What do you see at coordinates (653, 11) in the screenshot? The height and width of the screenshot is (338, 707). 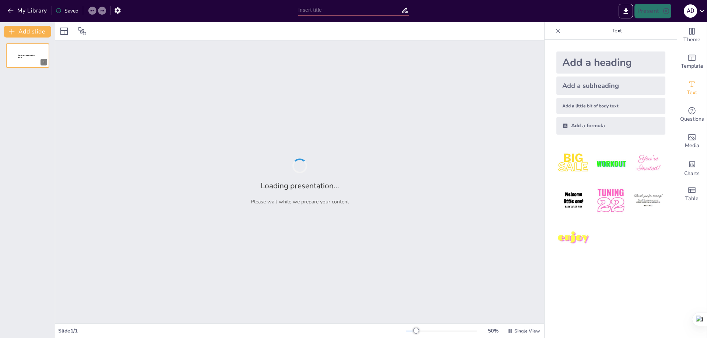 I see `button: Present` at bounding box center [653, 11].